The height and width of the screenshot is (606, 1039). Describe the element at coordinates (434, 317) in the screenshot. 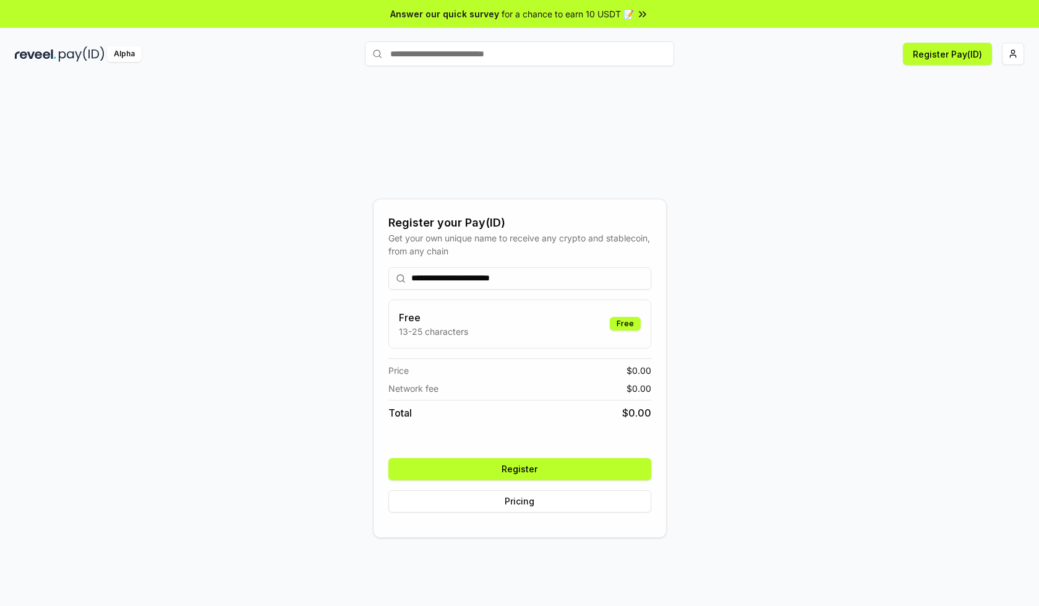

I see `h3: Free` at that location.